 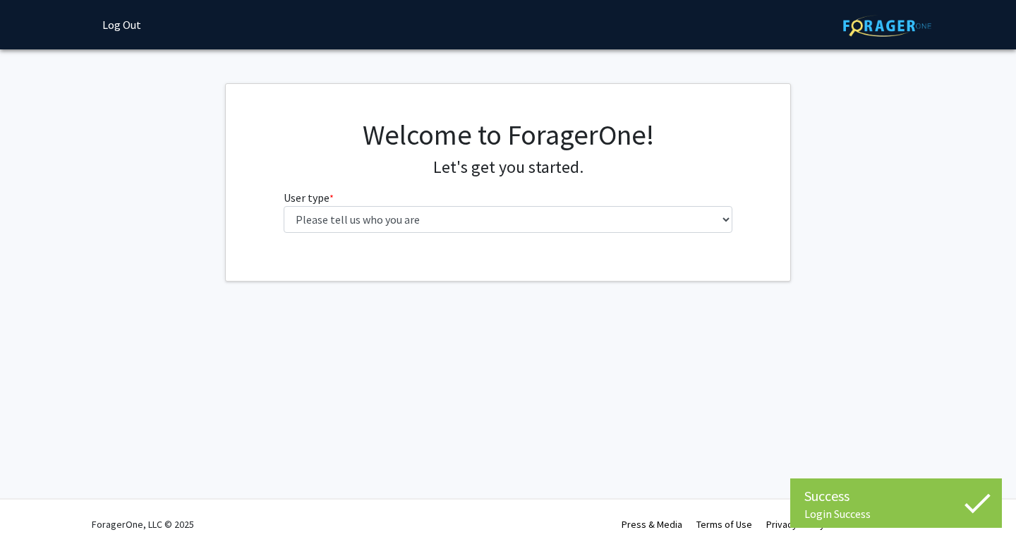 I want to click on div: Success, so click(x=896, y=496).